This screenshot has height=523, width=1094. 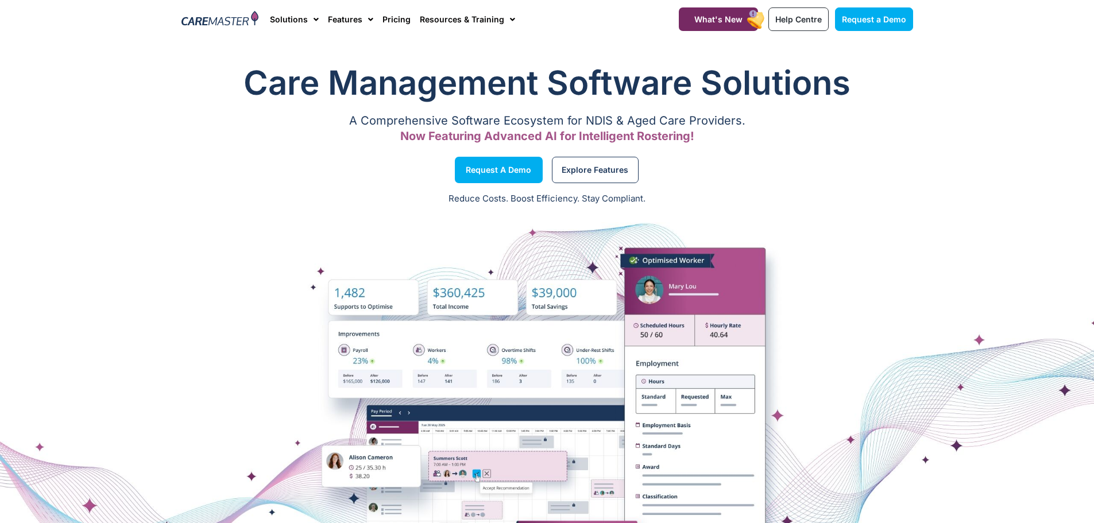 What do you see at coordinates (595, 170) in the screenshot?
I see `span: Explore Features` at bounding box center [595, 170].